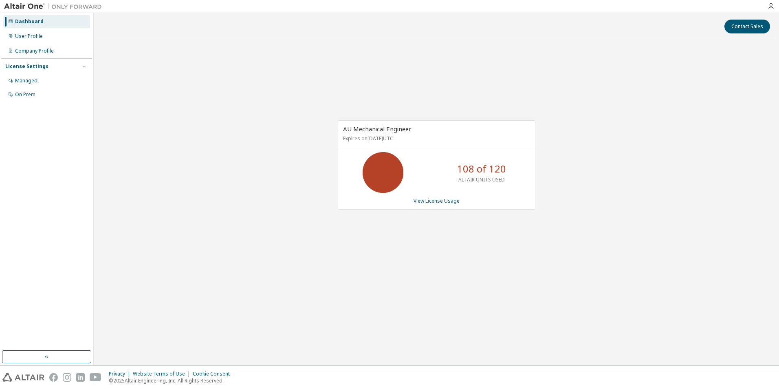 The image size is (779, 389). I want to click on div: Privacy, so click(121, 374).